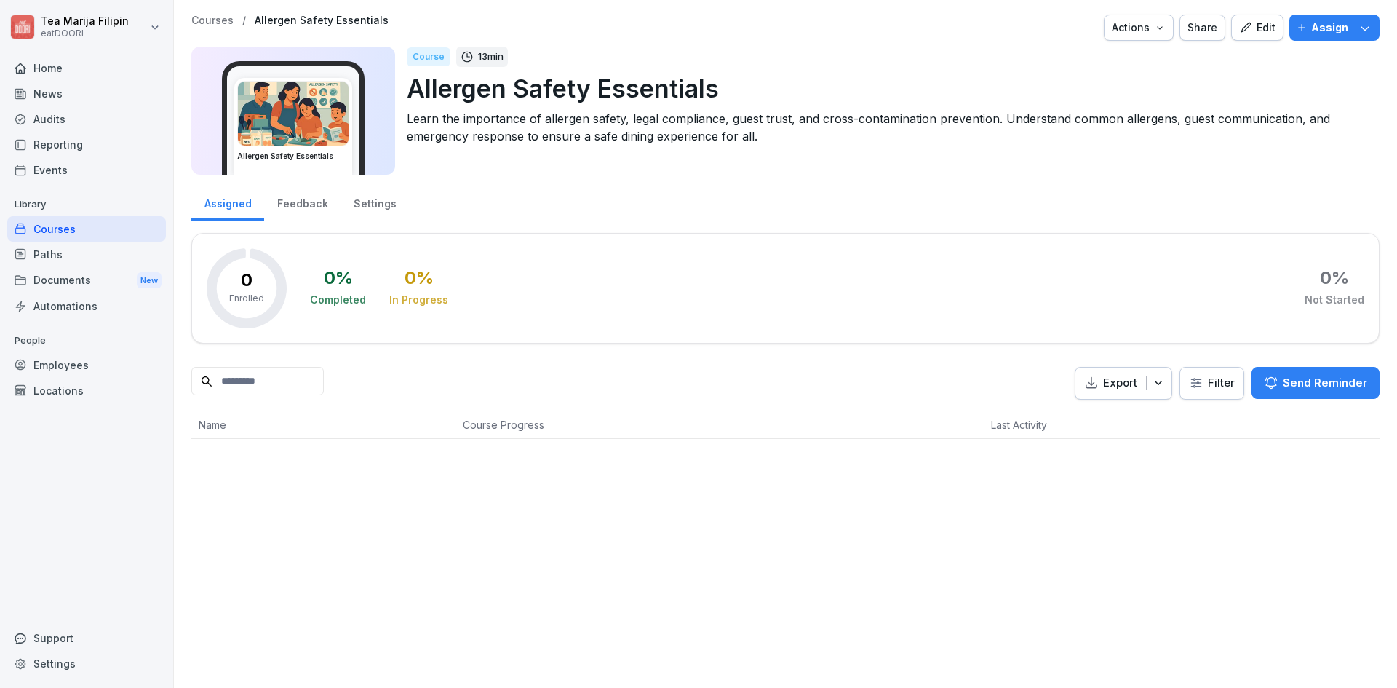 The image size is (1397, 688). I want to click on div: Feedback, so click(302, 202).